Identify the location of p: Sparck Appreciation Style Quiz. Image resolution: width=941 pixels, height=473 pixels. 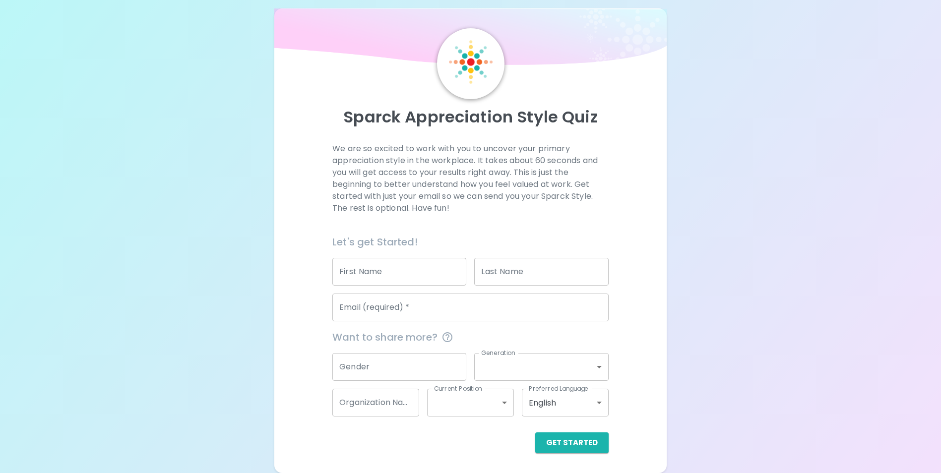
(470, 117).